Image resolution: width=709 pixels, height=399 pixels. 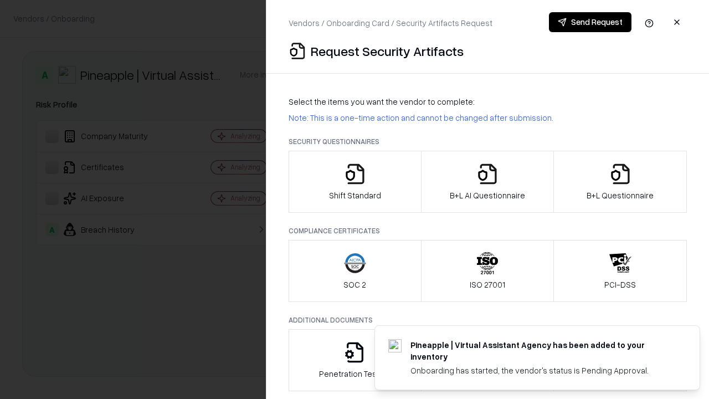 I want to click on p: Request Security Artifacts, so click(x=387, y=51).